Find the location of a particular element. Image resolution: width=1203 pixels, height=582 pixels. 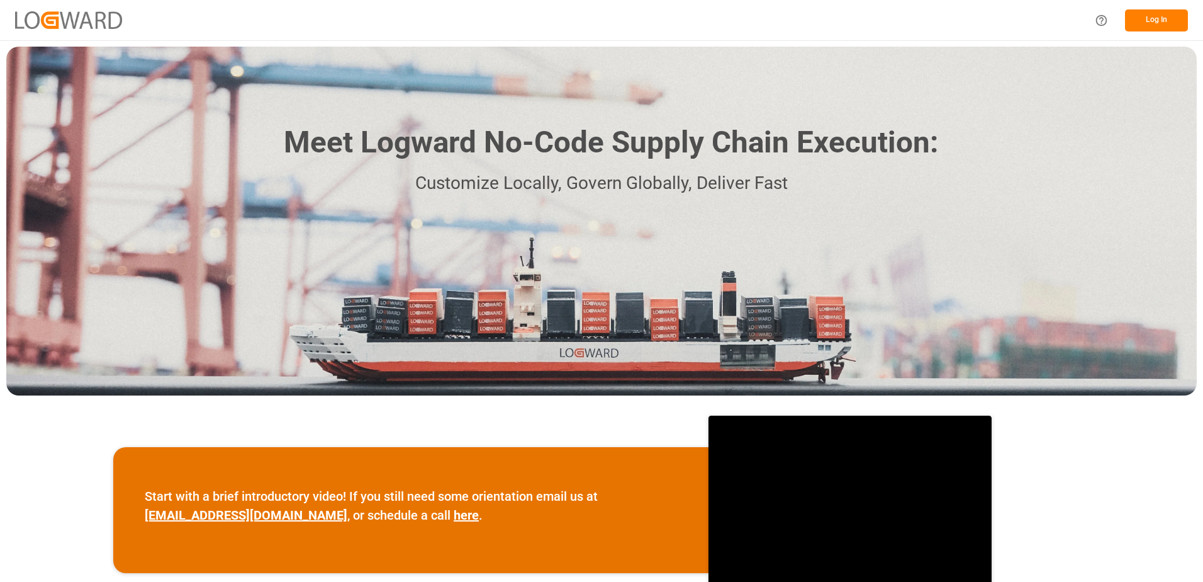

button: Log In is located at coordinates (1157, 20).